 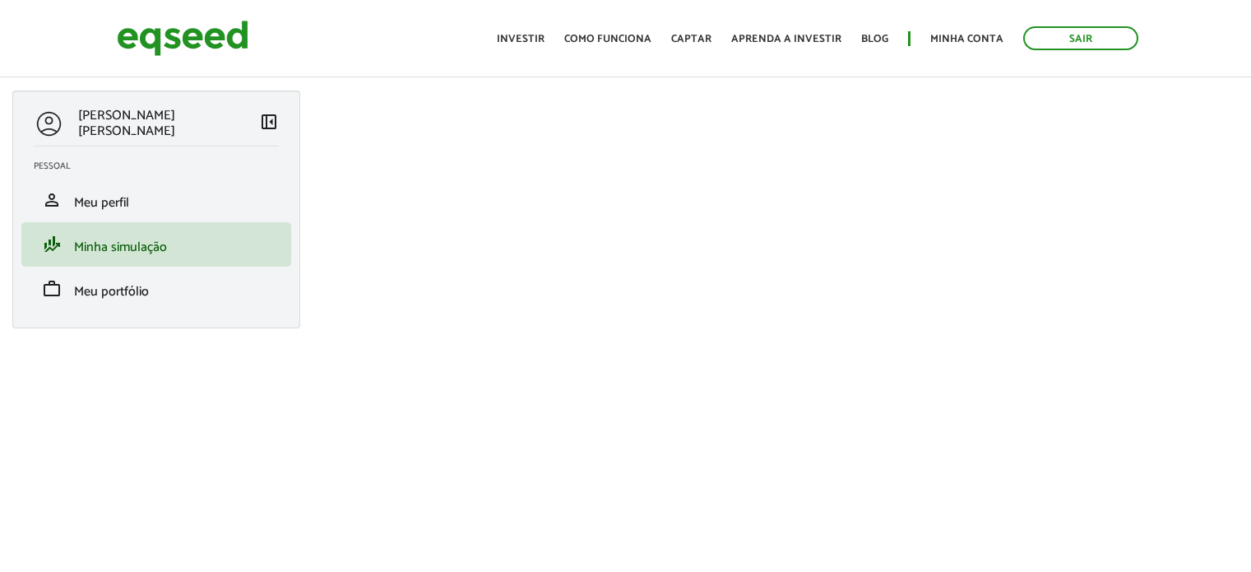 I want to click on span: work, so click(x=52, y=289).